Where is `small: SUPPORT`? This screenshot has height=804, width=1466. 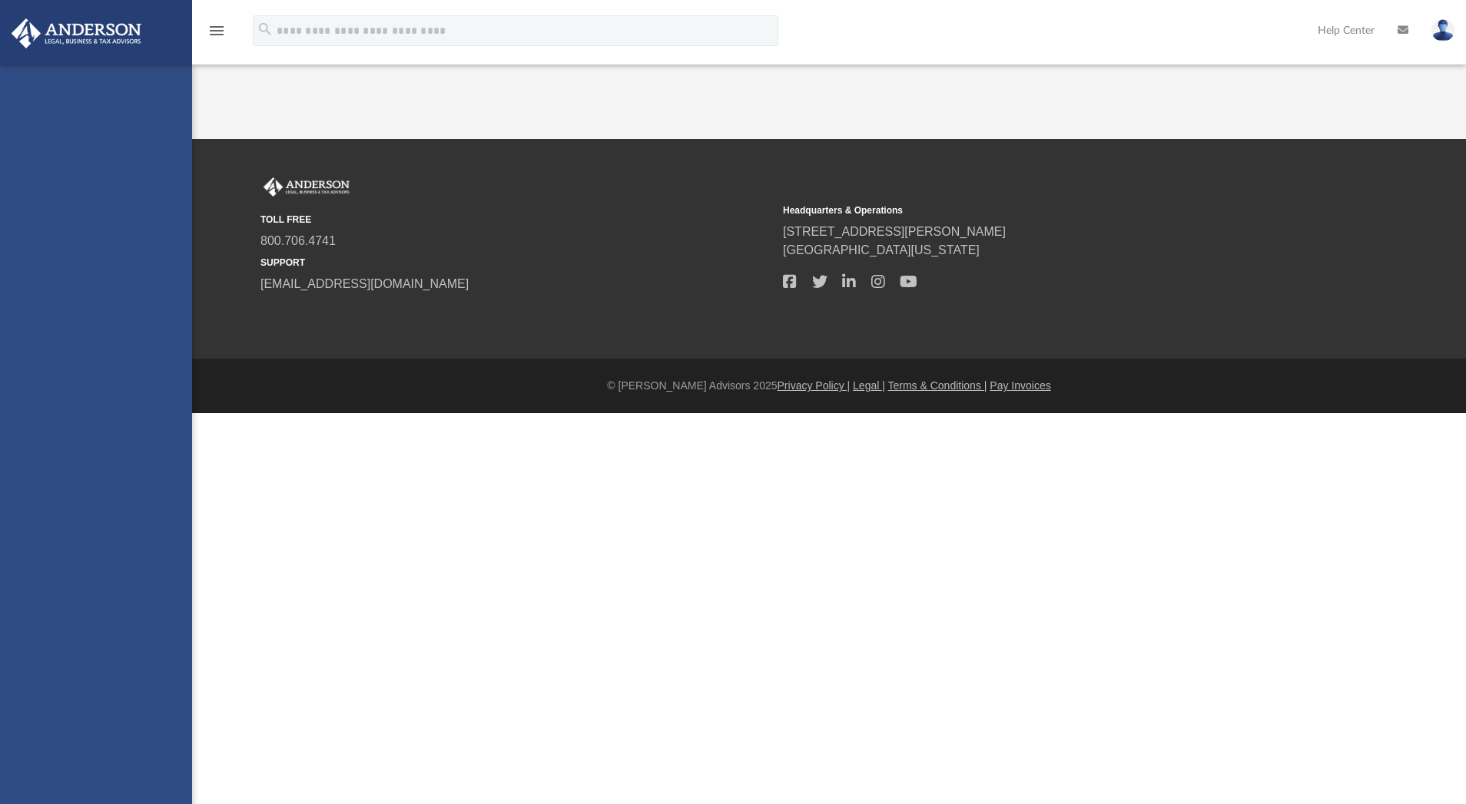 small: SUPPORT is located at coordinates (516, 263).